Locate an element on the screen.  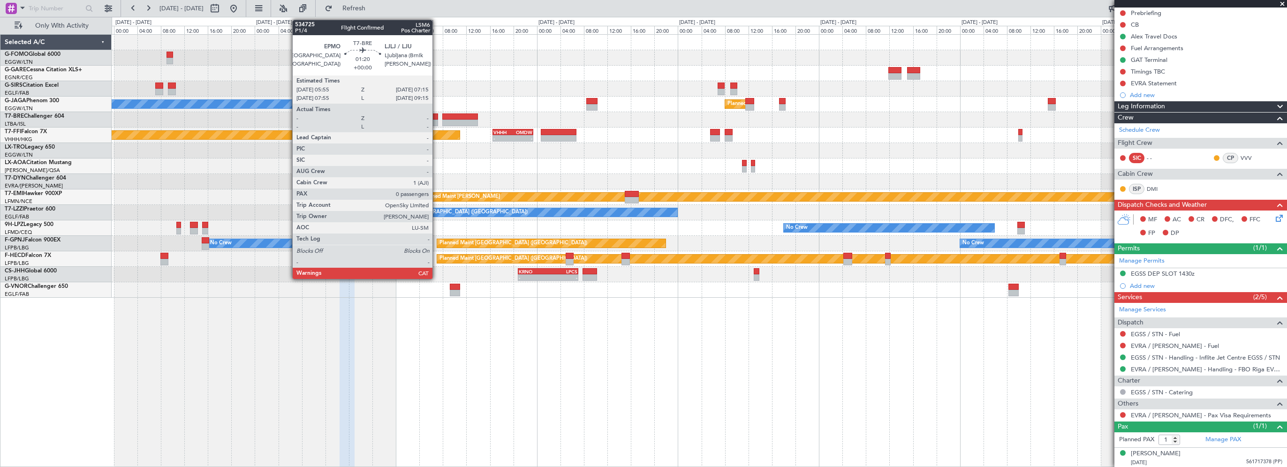
div: EVRA Statement is located at coordinates (1154, 83).